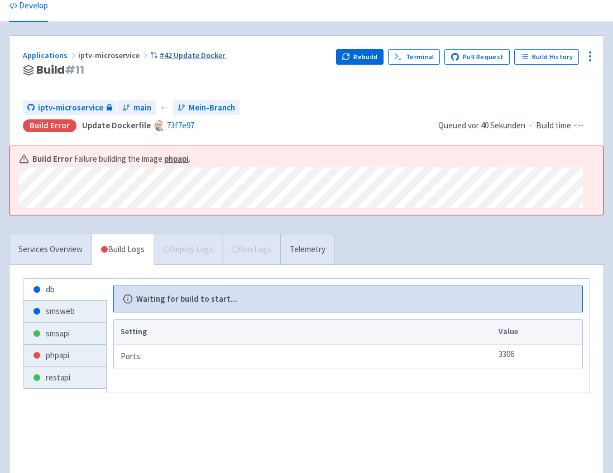  What do you see at coordinates (482, 125) in the screenshot?
I see `span: Queued` at bounding box center [482, 125].